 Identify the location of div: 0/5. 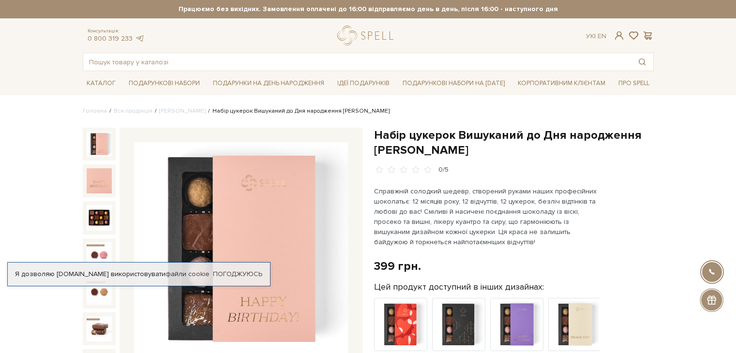
(444, 170).